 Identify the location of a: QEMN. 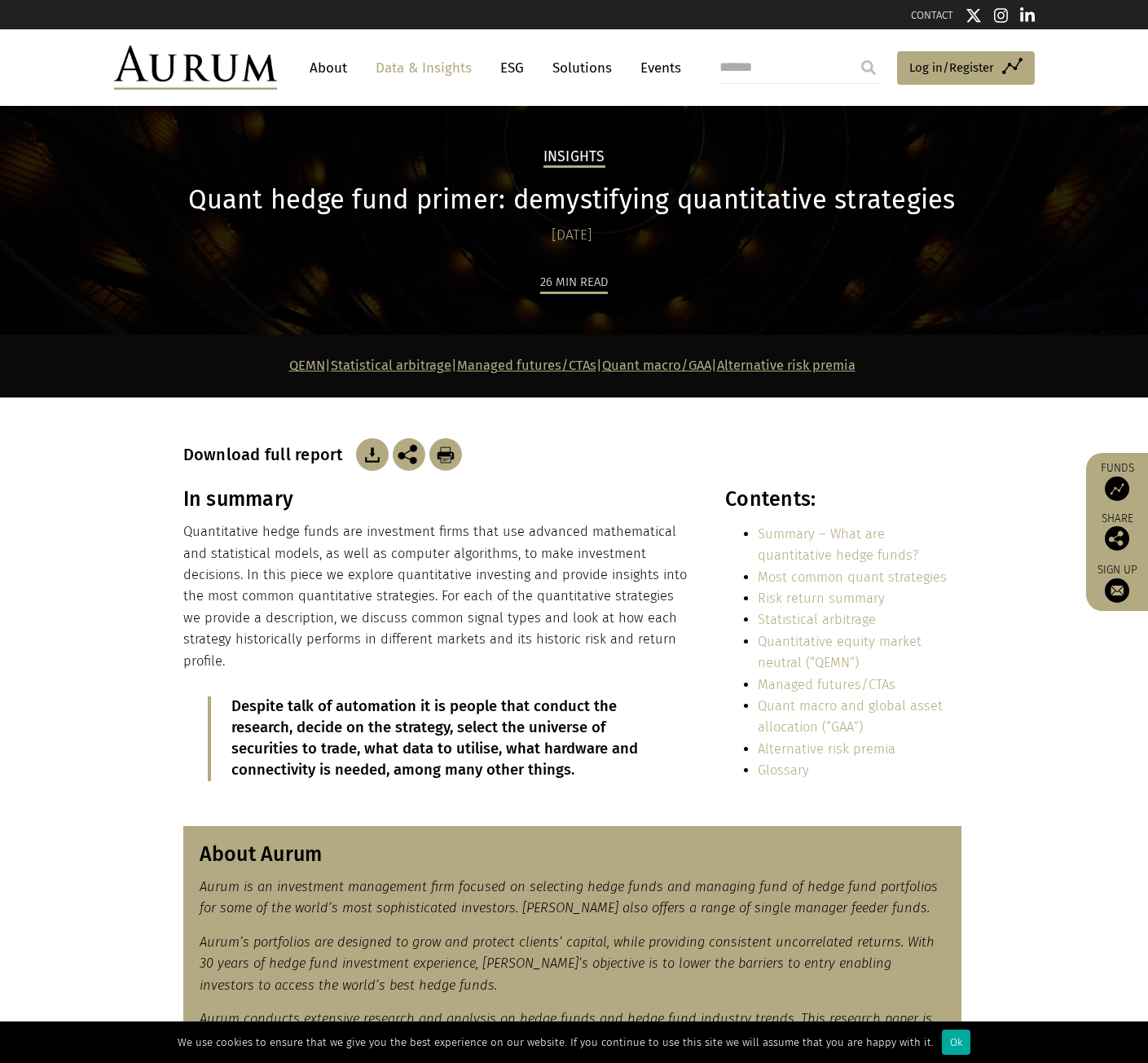
(307, 365).